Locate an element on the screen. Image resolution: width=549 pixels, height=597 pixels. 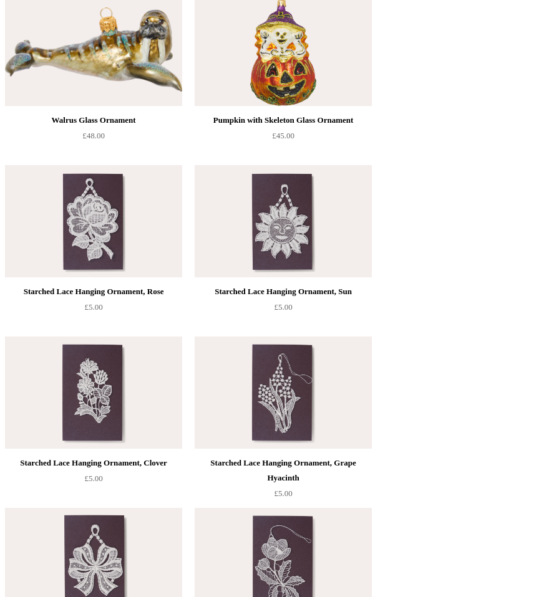
span: £45.00 is located at coordinates (283, 135).